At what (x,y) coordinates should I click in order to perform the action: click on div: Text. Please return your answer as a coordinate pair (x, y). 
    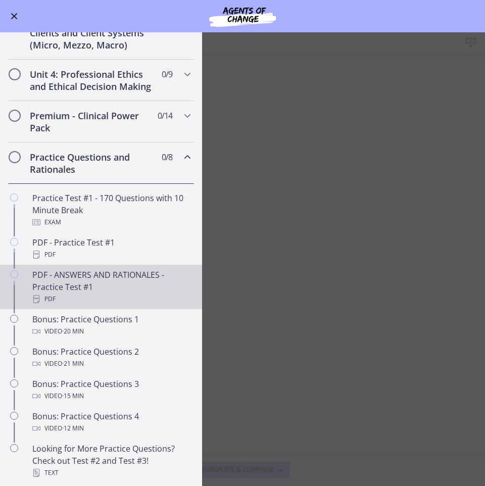
    Looking at the image, I should click on (111, 473).